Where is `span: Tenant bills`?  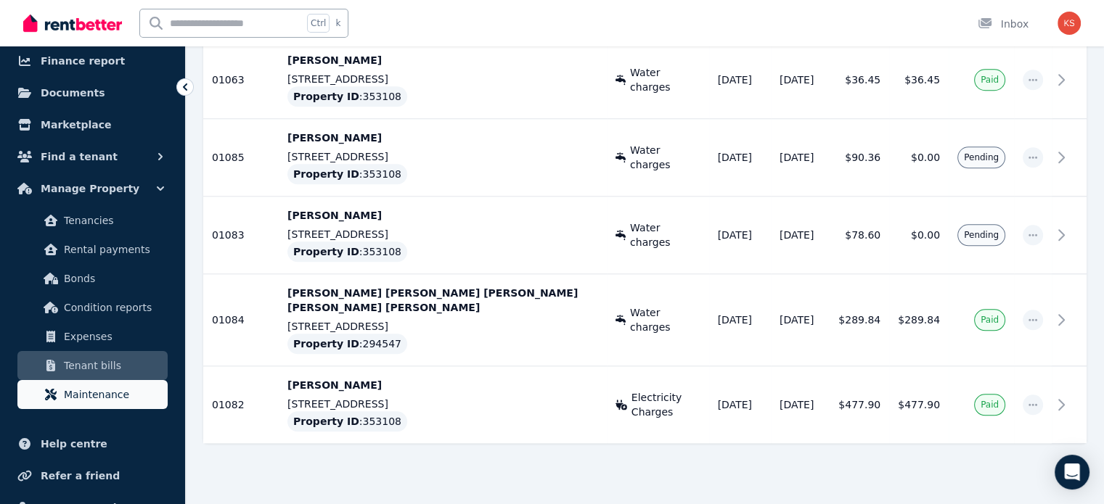
span: Tenant bills is located at coordinates (112, 366).